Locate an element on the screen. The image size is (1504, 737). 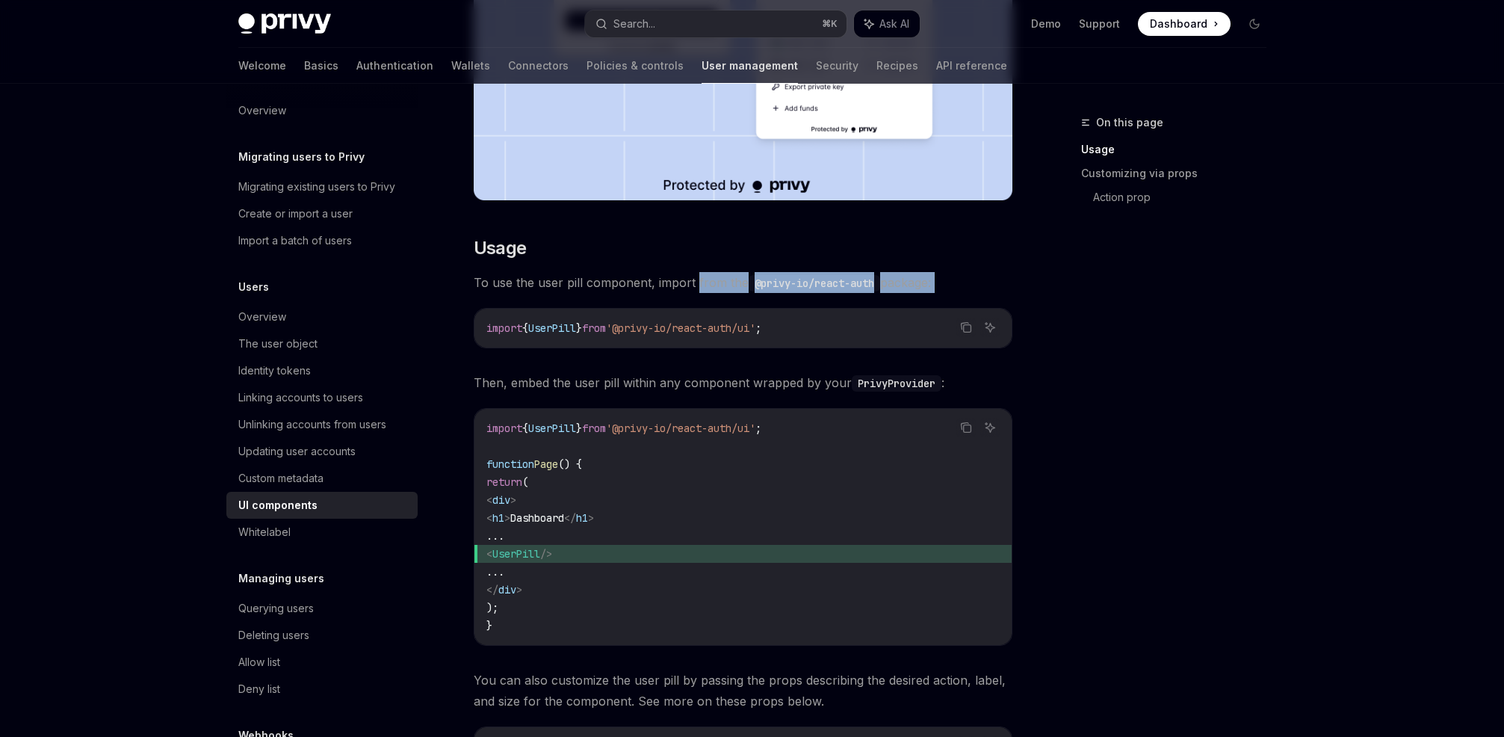
a: Basics is located at coordinates (321, 66).